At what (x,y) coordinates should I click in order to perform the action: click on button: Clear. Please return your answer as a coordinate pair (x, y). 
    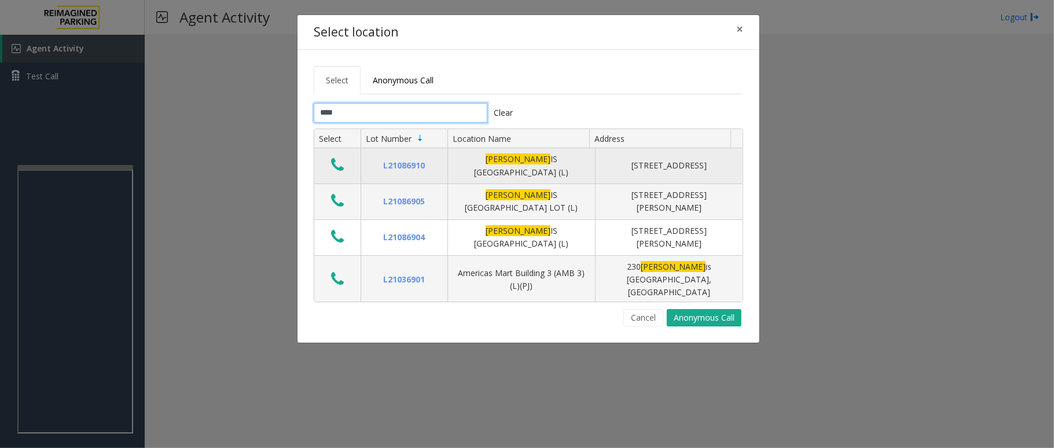
    Looking at the image, I should click on (503, 113).